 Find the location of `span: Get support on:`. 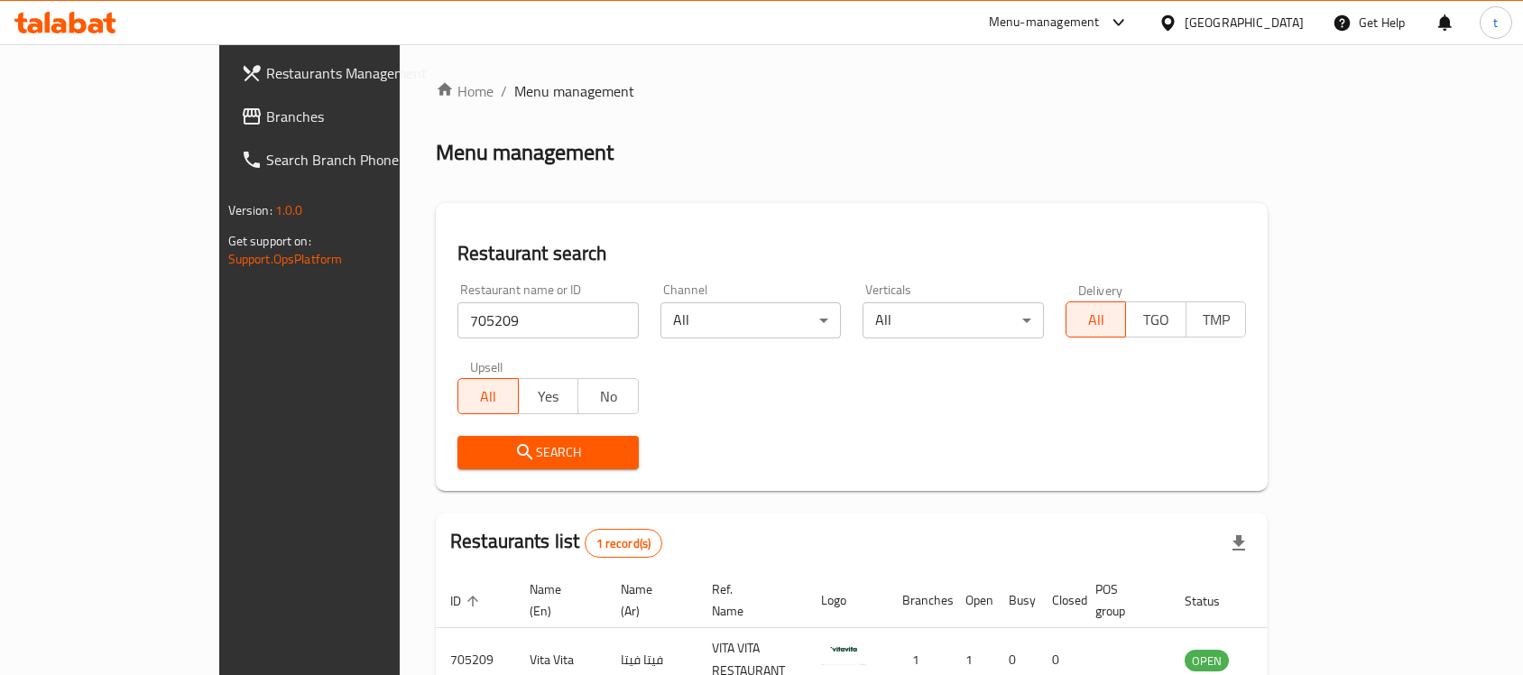

span: Get support on: is located at coordinates (270, 241).